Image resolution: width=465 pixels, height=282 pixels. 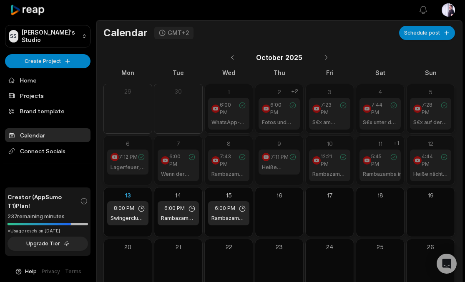 What do you see at coordinates (380, 160) in the screenshot?
I see `span: 5:45 PM` at bounding box center [380, 160].